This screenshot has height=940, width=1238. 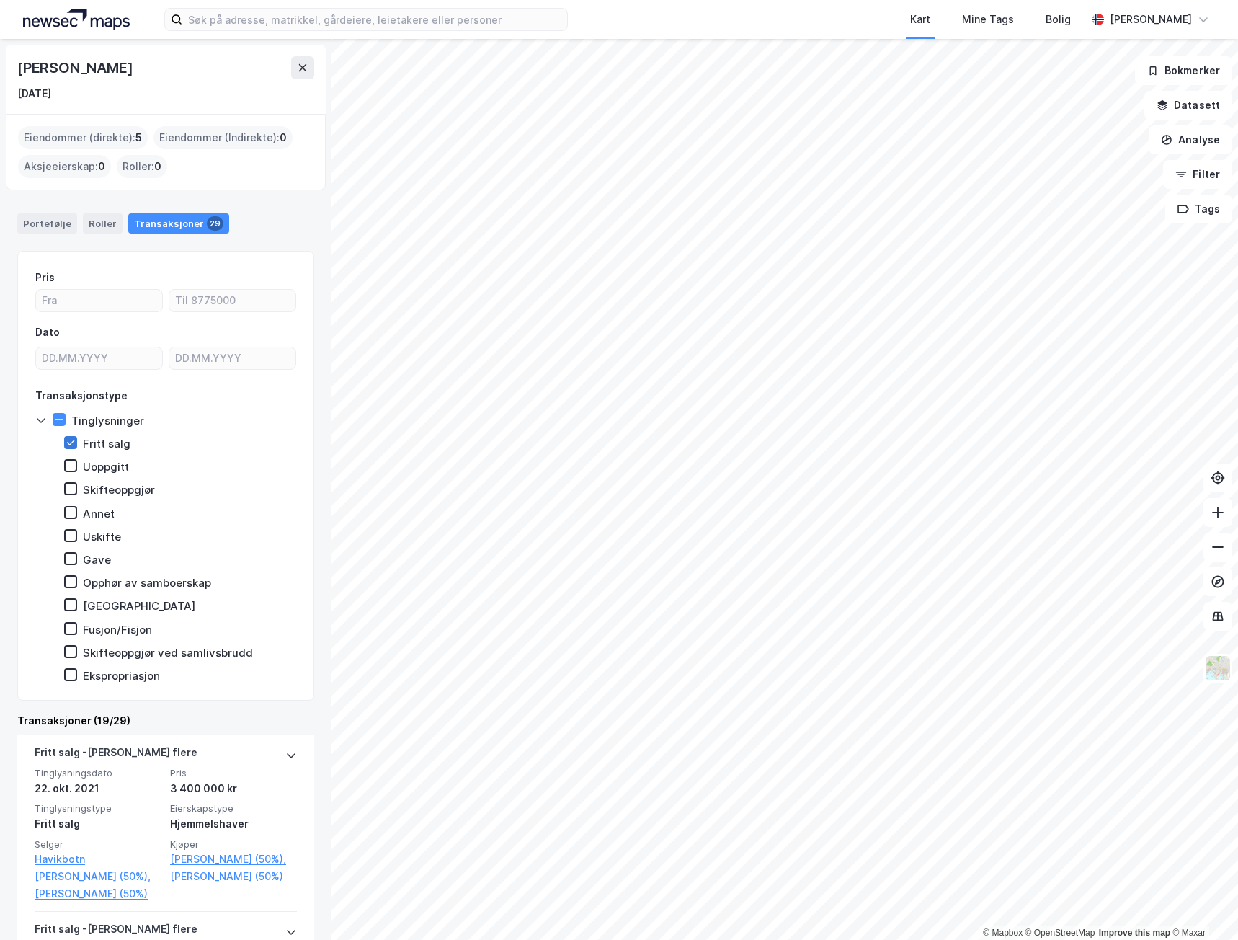 I want to click on div: Hjemmelshaver, so click(x=234, y=824).